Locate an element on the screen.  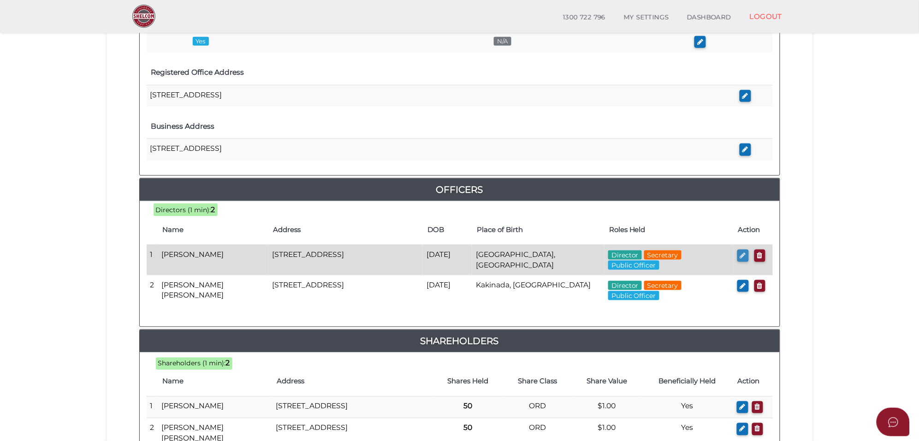
a: MY SETTINGS is located at coordinates (646, 18).